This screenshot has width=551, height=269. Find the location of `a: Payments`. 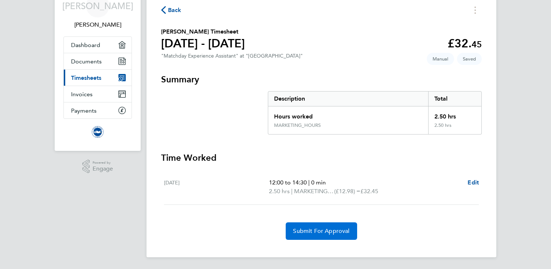

a: Payments is located at coordinates (98, 111).